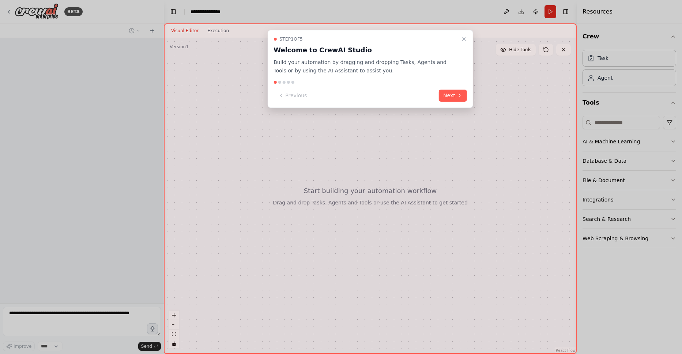 This screenshot has width=682, height=354. I want to click on button: Hide left sidebar, so click(173, 12).